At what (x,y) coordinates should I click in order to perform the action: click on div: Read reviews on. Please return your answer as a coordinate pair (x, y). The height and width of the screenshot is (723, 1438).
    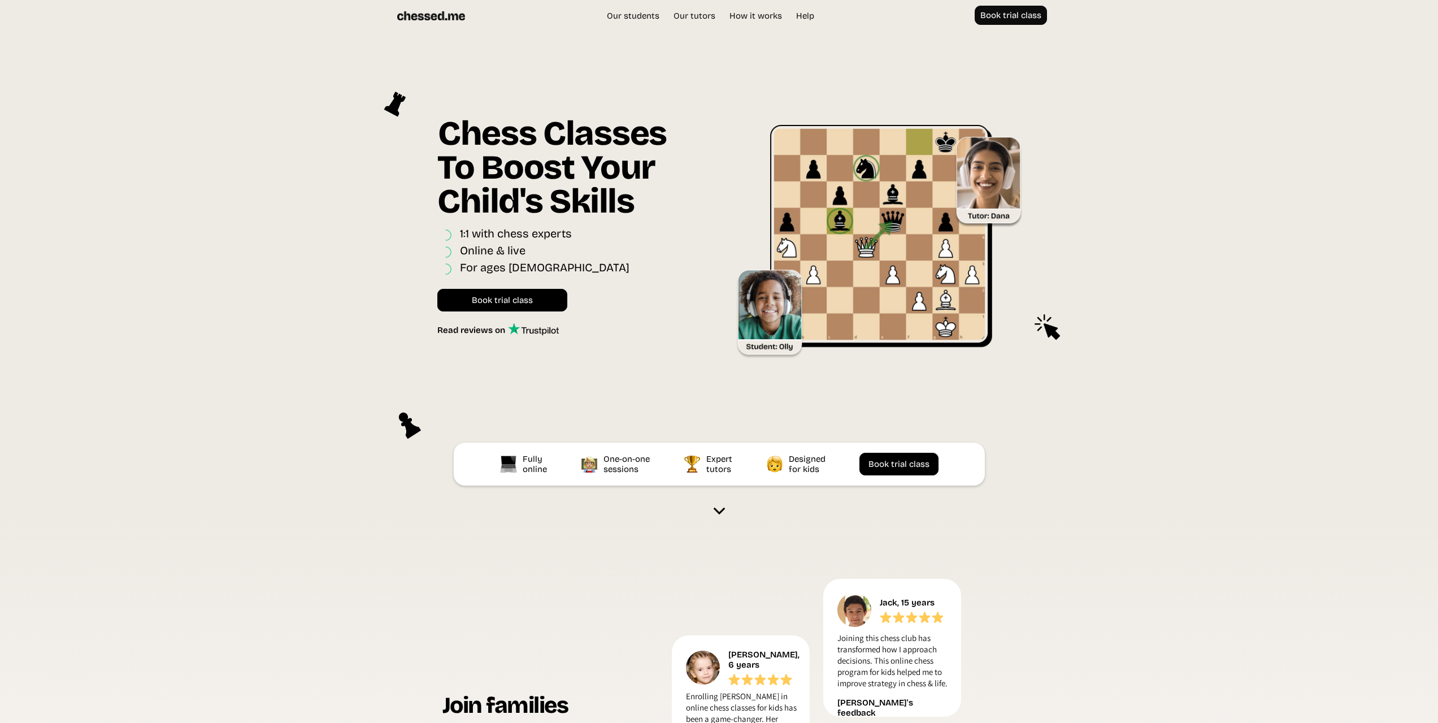
    Looking at the image, I should click on (472, 330).